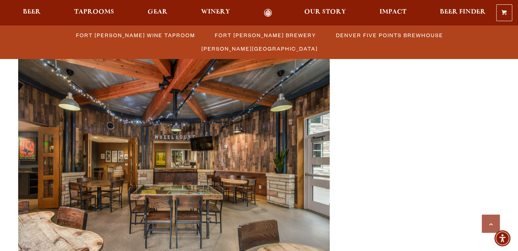  What do you see at coordinates (158, 12) in the screenshot?
I see `span: Gear` at bounding box center [158, 12].